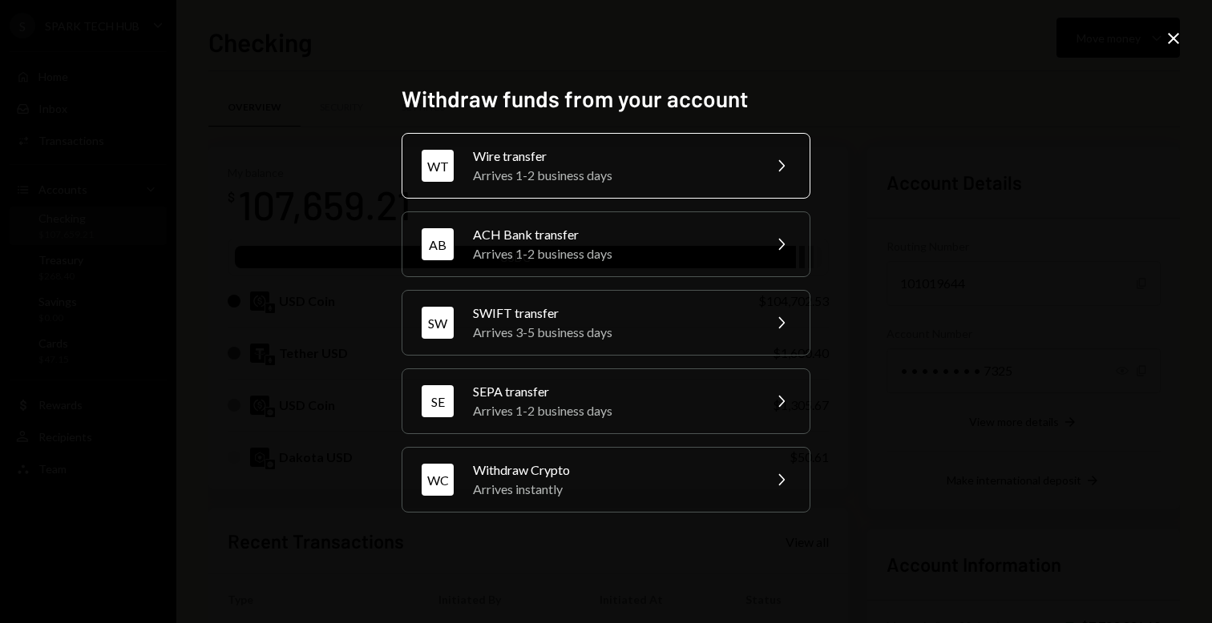 This screenshot has height=623, width=1212. Describe the element at coordinates (438, 244) in the screenshot. I see `div: AB` at that location.